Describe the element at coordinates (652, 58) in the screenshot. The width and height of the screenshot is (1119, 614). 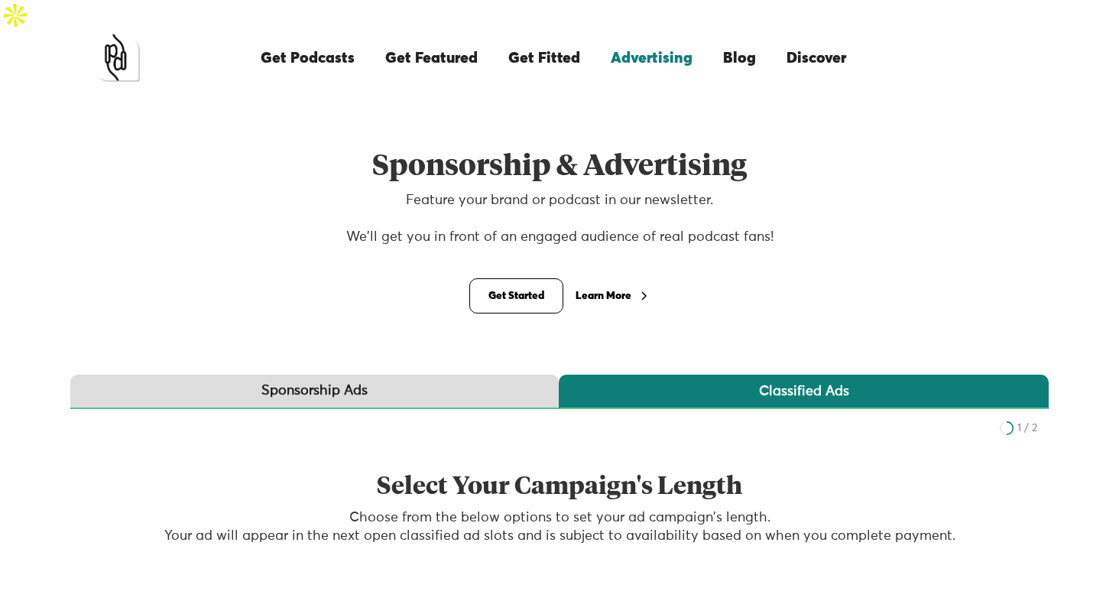
I see `a: Advertising` at that location.